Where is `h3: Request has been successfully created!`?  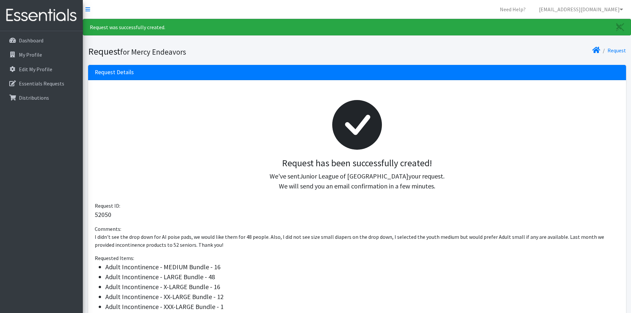 h3: Request has been successfully created! is located at coordinates (357, 163).